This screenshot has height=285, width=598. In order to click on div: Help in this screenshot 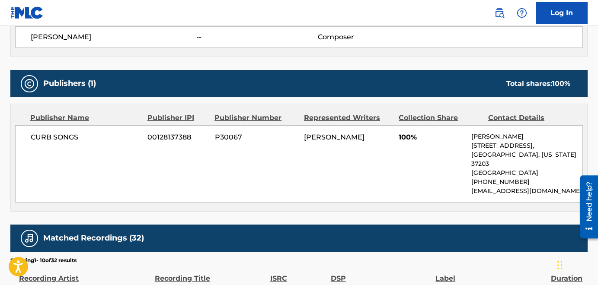, I will do `click(522, 13)`.